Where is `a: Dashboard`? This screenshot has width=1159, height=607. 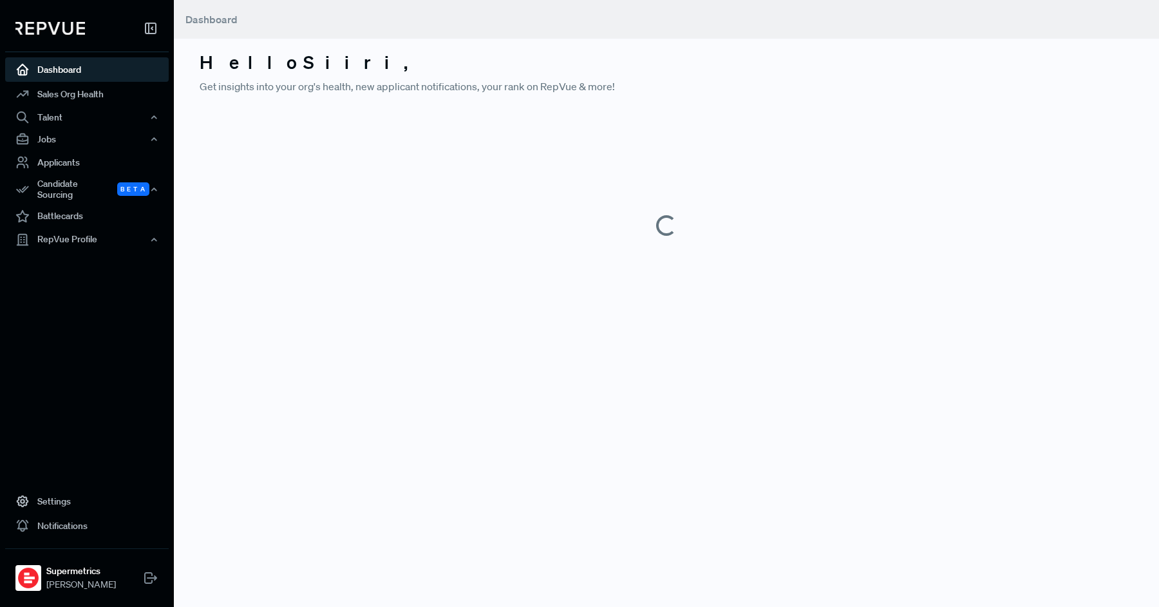
a: Dashboard is located at coordinates (87, 70).